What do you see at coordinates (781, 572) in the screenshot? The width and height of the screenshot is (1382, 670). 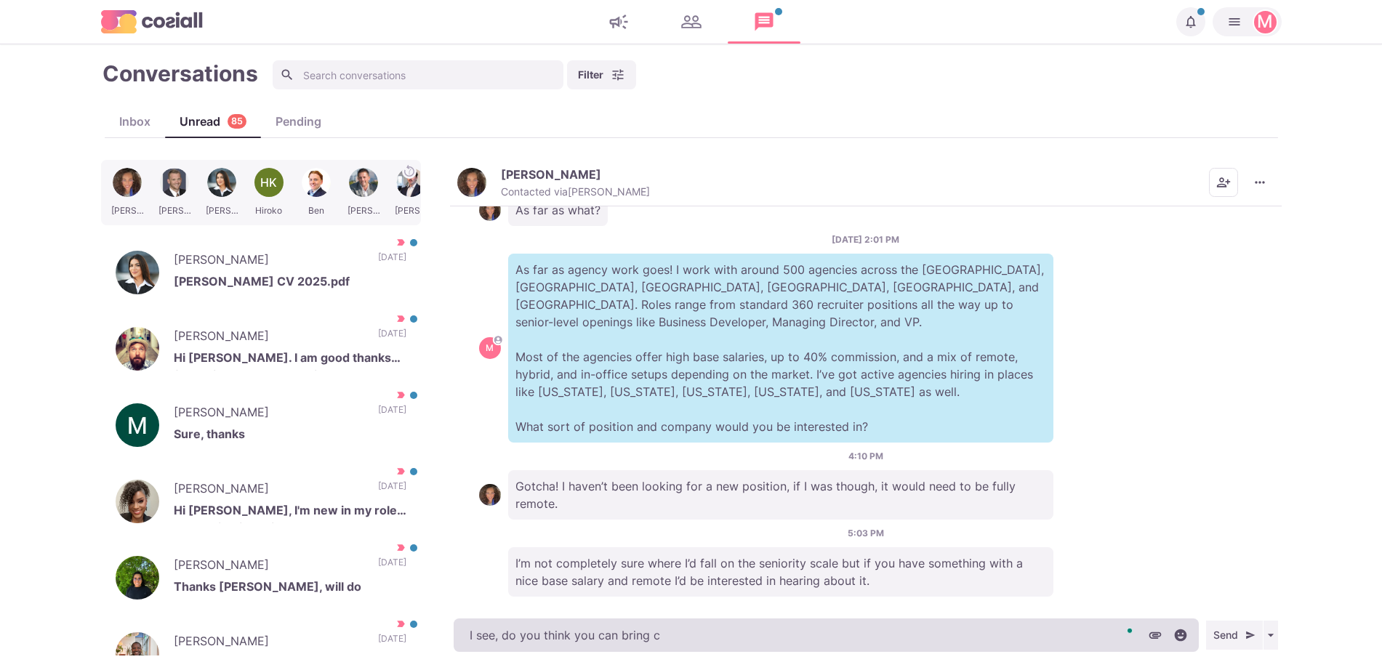 I see `p: I’m not completely sure where I’d fall on the seniority scale but if you have something with a ni...` at bounding box center [781, 572].